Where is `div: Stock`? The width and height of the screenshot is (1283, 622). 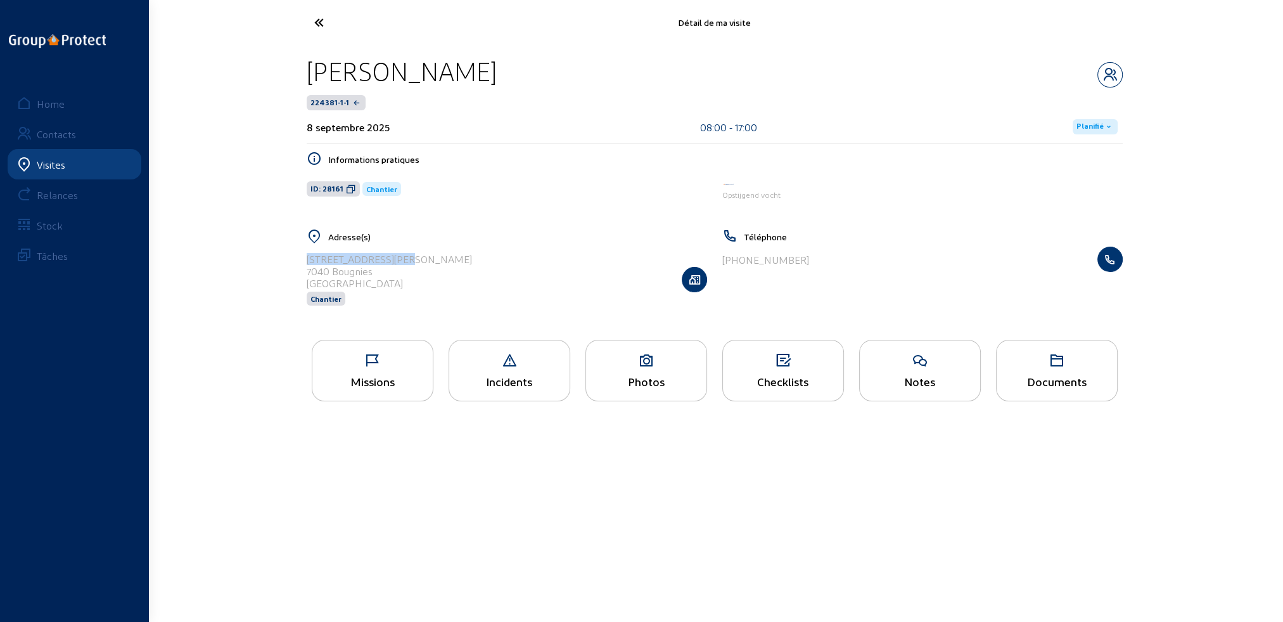 div: Stock is located at coordinates (49, 225).